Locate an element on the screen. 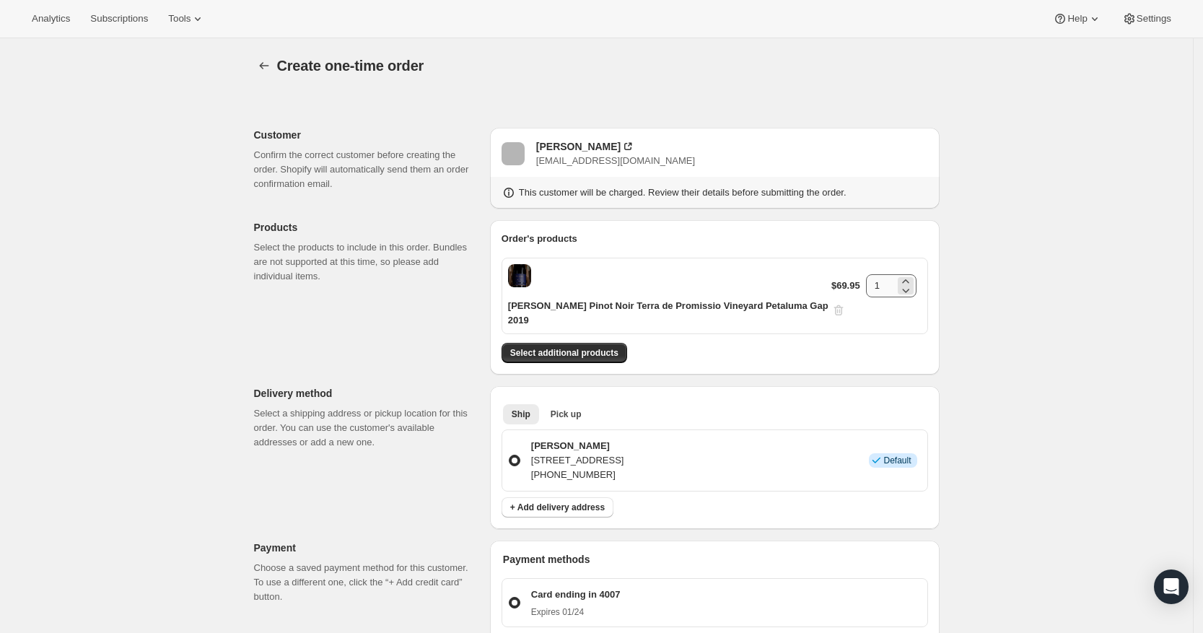 This screenshot has height=633, width=1203. span: Default is located at coordinates (897, 461).